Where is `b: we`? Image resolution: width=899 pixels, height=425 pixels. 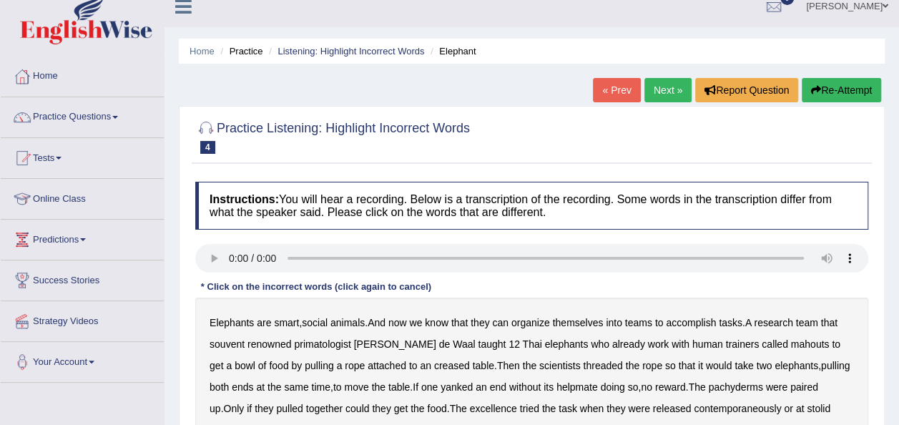 b: we is located at coordinates (416, 323).